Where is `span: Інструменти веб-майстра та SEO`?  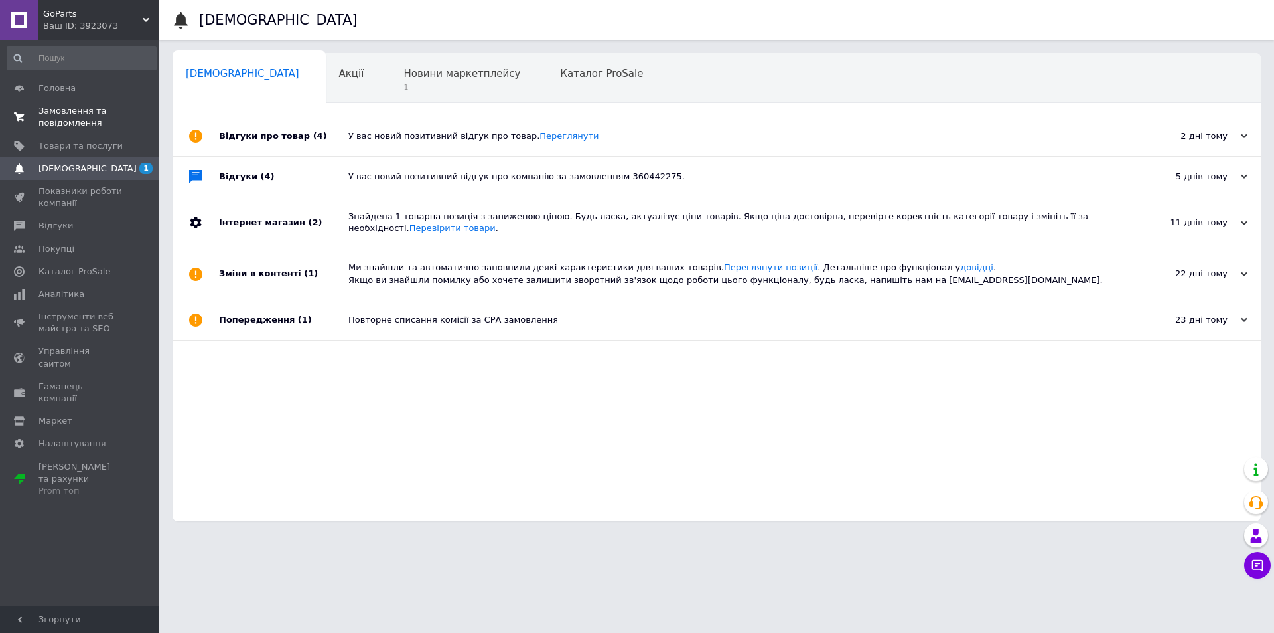
span: Інструменти веб-майстра та SEO is located at coordinates (80, 323).